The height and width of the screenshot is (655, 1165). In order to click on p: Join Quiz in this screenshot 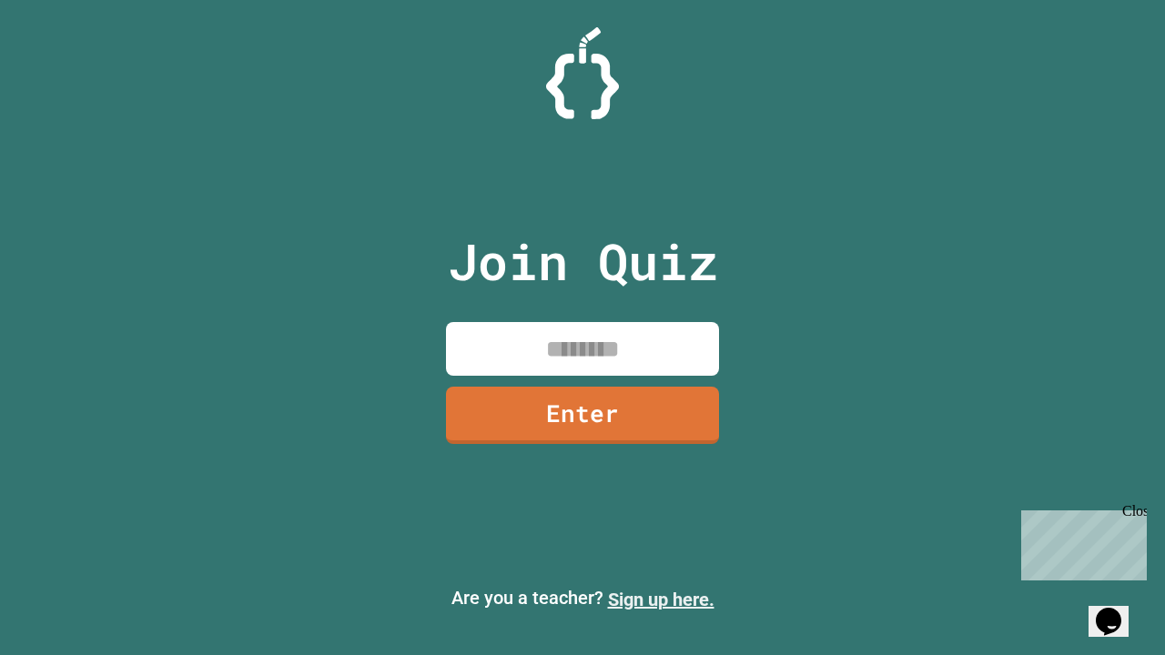, I will do `click(582, 261)`.